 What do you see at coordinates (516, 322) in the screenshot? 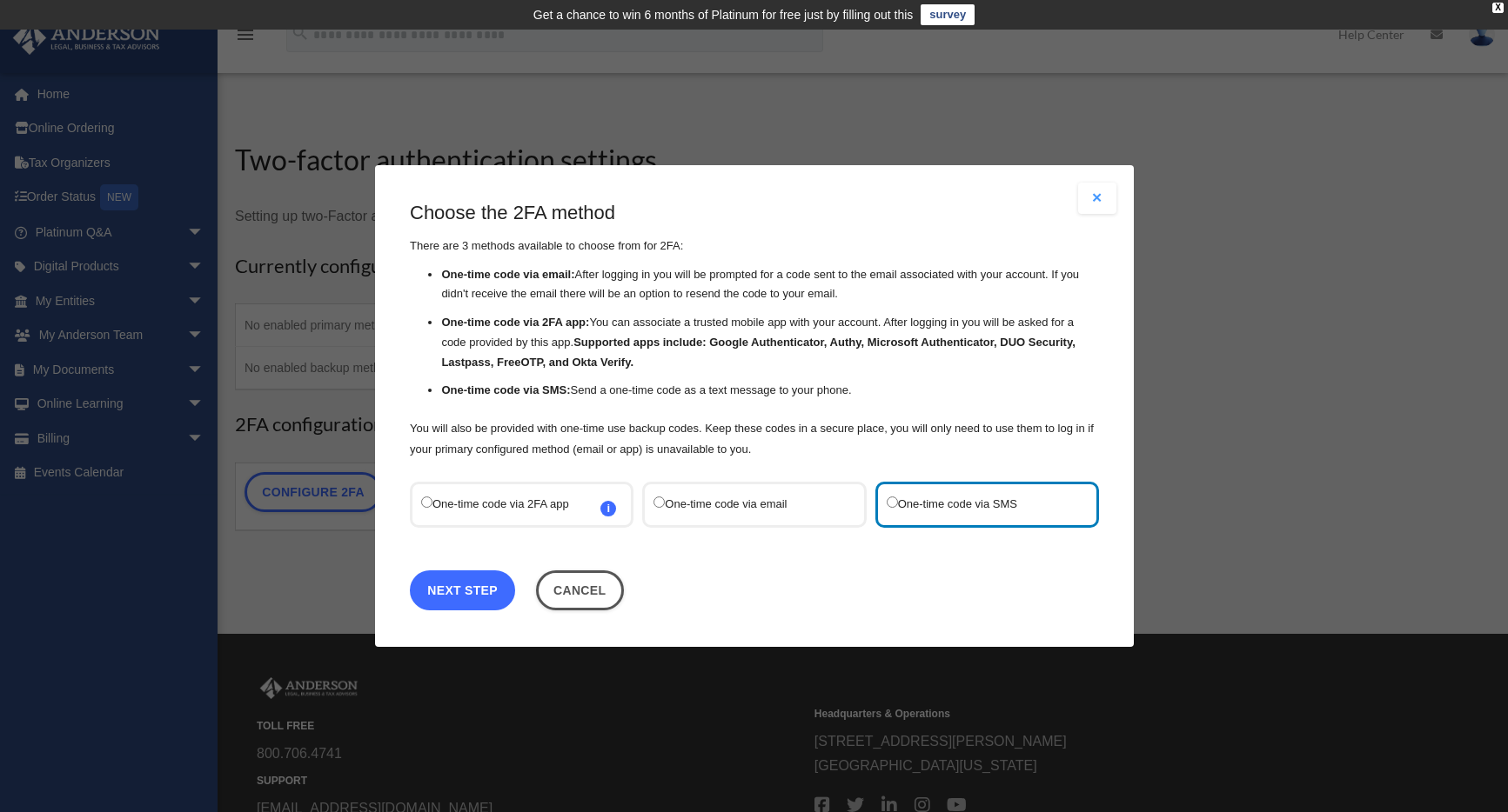
I see `strong: One-time code via 2FA app:` at bounding box center [516, 322].